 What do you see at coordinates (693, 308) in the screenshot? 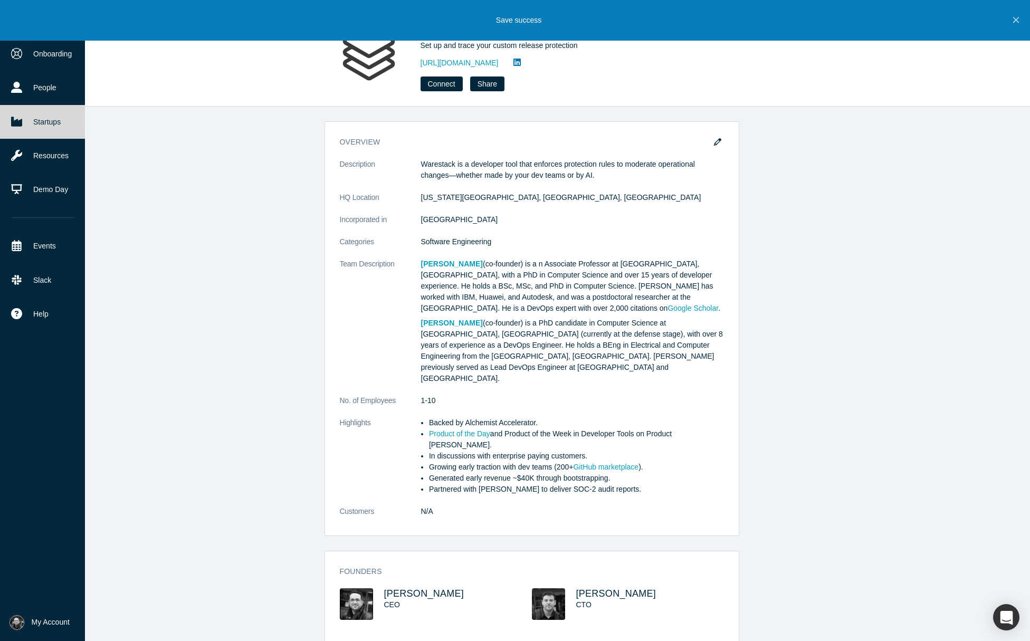
I see `a: Google Scholar` at bounding box center [693, 308].